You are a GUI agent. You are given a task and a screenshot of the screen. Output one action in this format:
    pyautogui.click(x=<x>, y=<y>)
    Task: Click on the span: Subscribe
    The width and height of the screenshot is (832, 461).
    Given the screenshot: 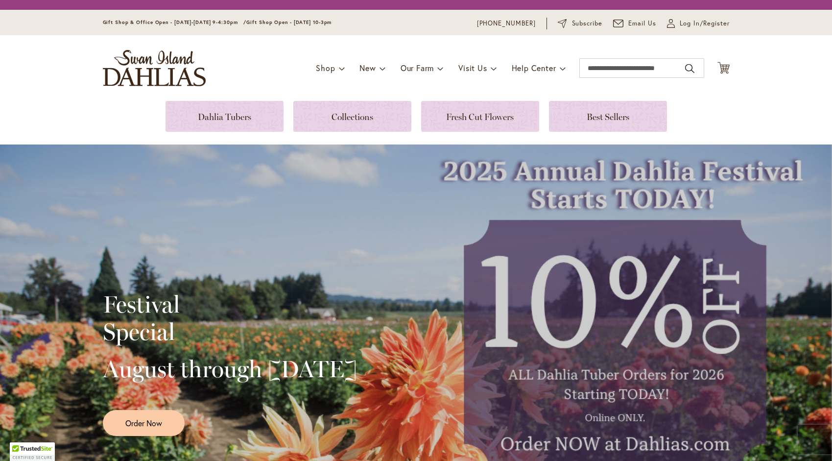 What is the action you would take?
    pyautogui.click(x=587, y=24)
    